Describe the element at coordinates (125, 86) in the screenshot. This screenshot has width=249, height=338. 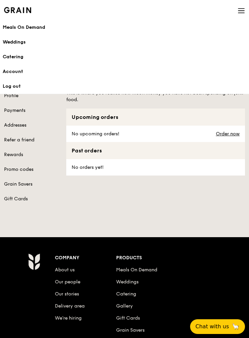
I see `a: Log out` at that location.